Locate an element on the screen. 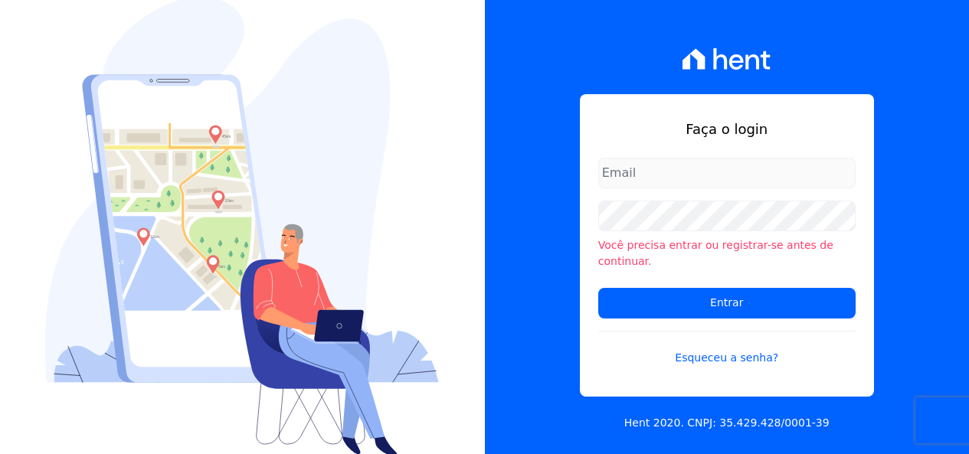 The image size is (969, 454). a: Esqueceu a senha? is located at coordinates (727, 349).